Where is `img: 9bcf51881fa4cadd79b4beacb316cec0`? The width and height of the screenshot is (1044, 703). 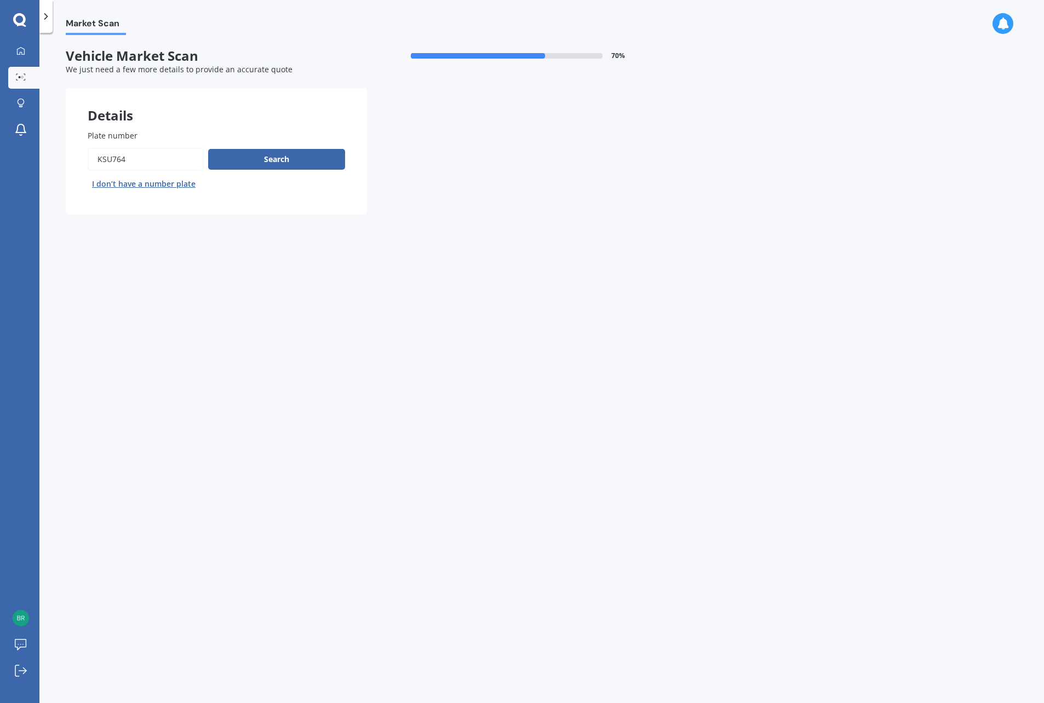 img: 9bcf51881fa4cadd79b4beacb316cec0 is located at coordinates (21, 618).